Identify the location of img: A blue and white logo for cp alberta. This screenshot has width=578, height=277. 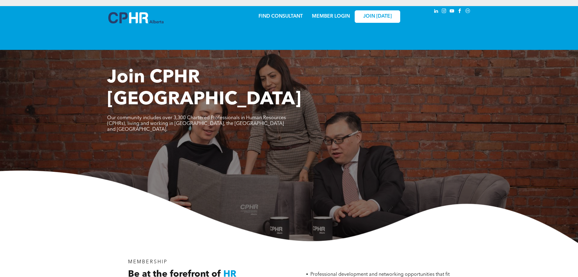
(136, 18).